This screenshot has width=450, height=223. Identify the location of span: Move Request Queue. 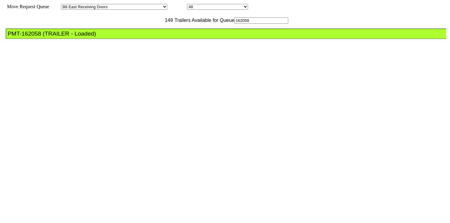
(27, 6).